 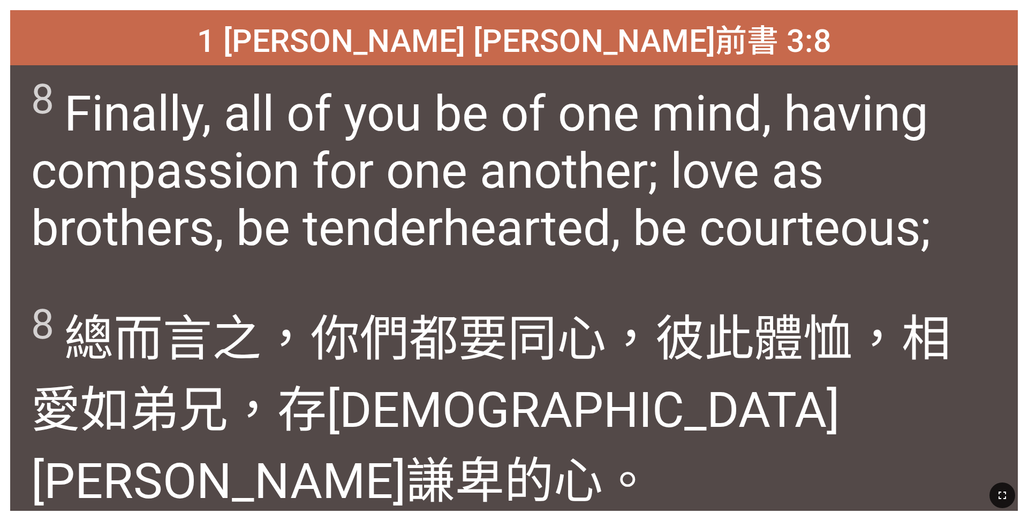 I want to click on wg5056: ，你們都要同心，彼此體恤, so click(x=491, y=410).